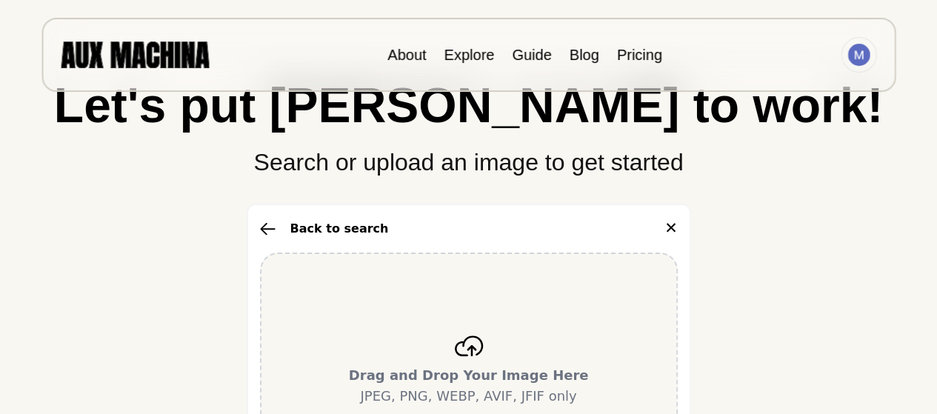 This screenshot has height=414, width=937. I want to click on a: About, so click(407, 55).